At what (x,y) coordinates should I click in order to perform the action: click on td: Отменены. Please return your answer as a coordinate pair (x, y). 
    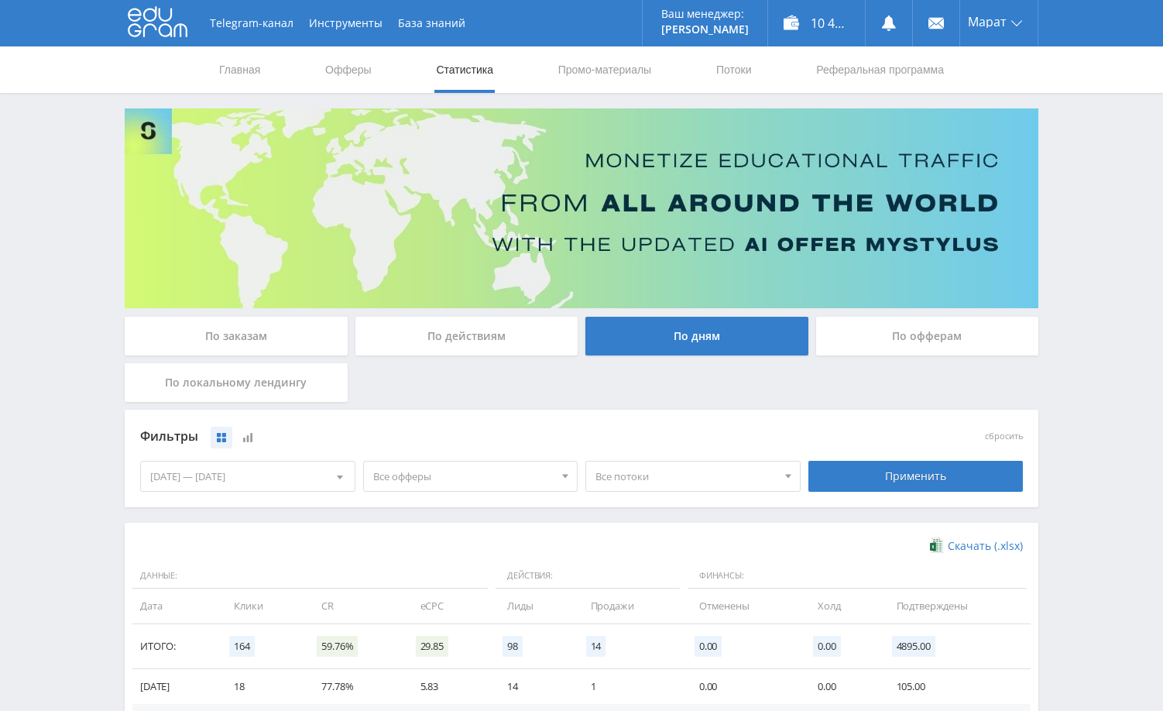
    Looking at the image, I should click on (743, 606).